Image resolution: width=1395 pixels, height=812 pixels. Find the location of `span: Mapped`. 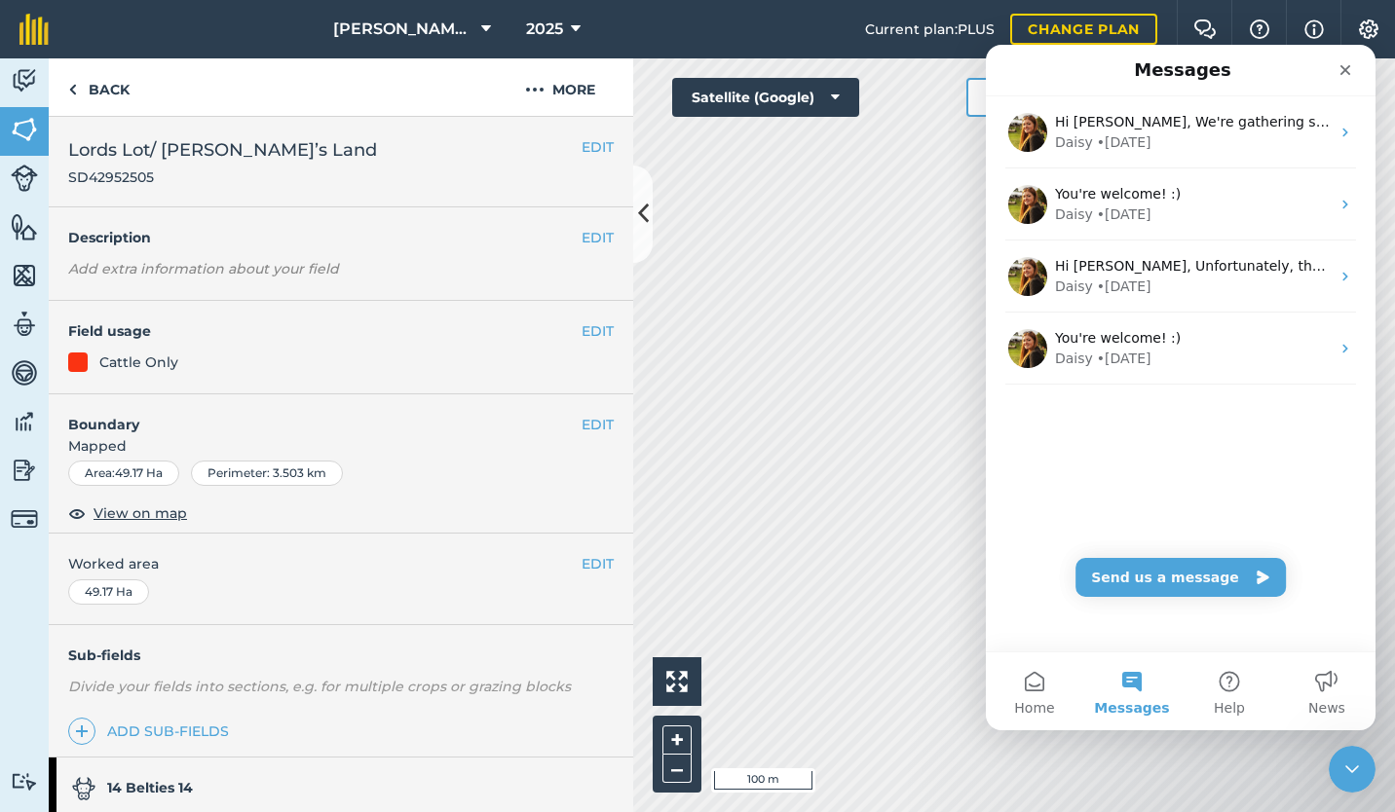

span: Mapped is located at coordinates (341, 446).